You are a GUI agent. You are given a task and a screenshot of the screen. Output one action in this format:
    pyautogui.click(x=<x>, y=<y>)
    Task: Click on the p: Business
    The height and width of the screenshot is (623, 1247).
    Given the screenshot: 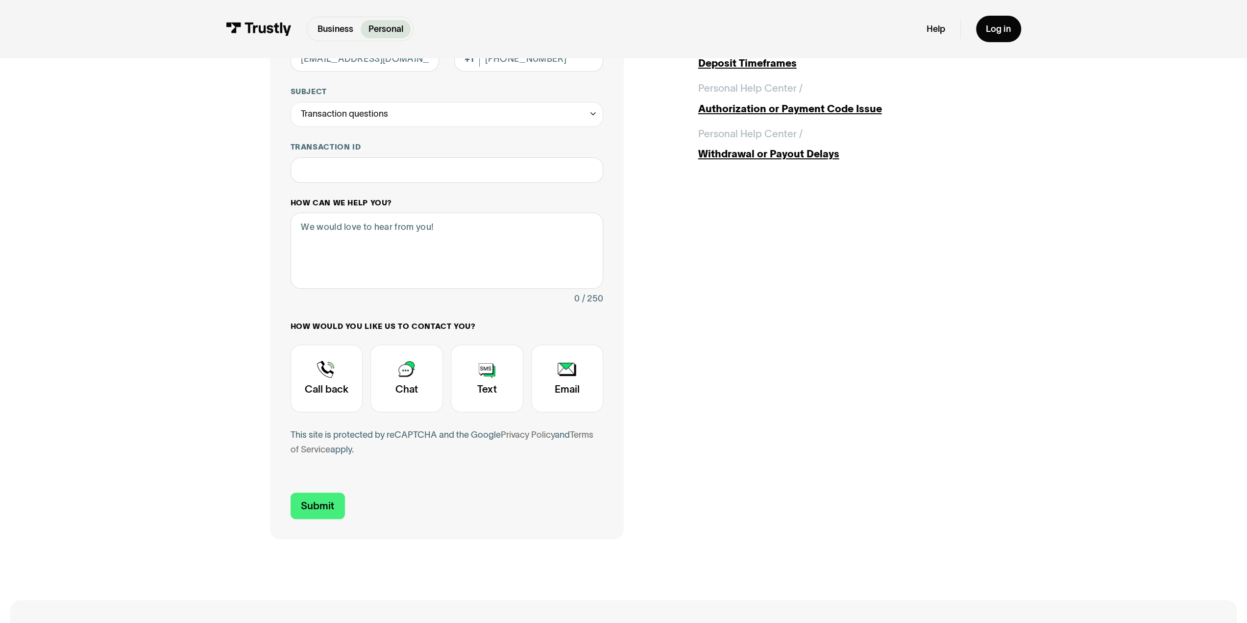 What is the action you would take?
    pyautogui.click(x=335, y=29)
    